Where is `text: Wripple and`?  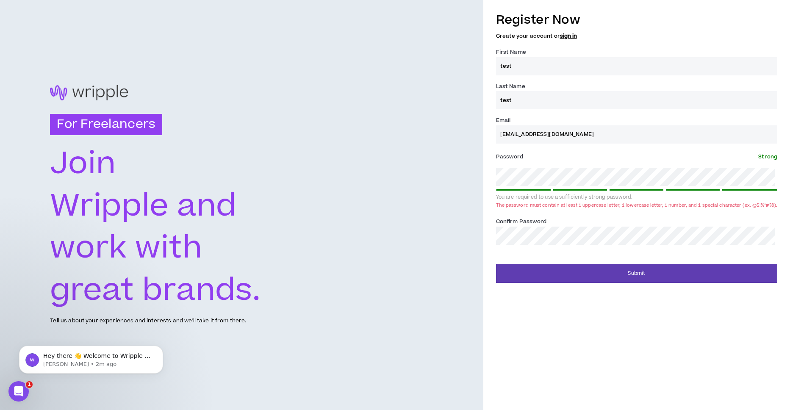 text: Wripple and is located at coordinates (143, 206).